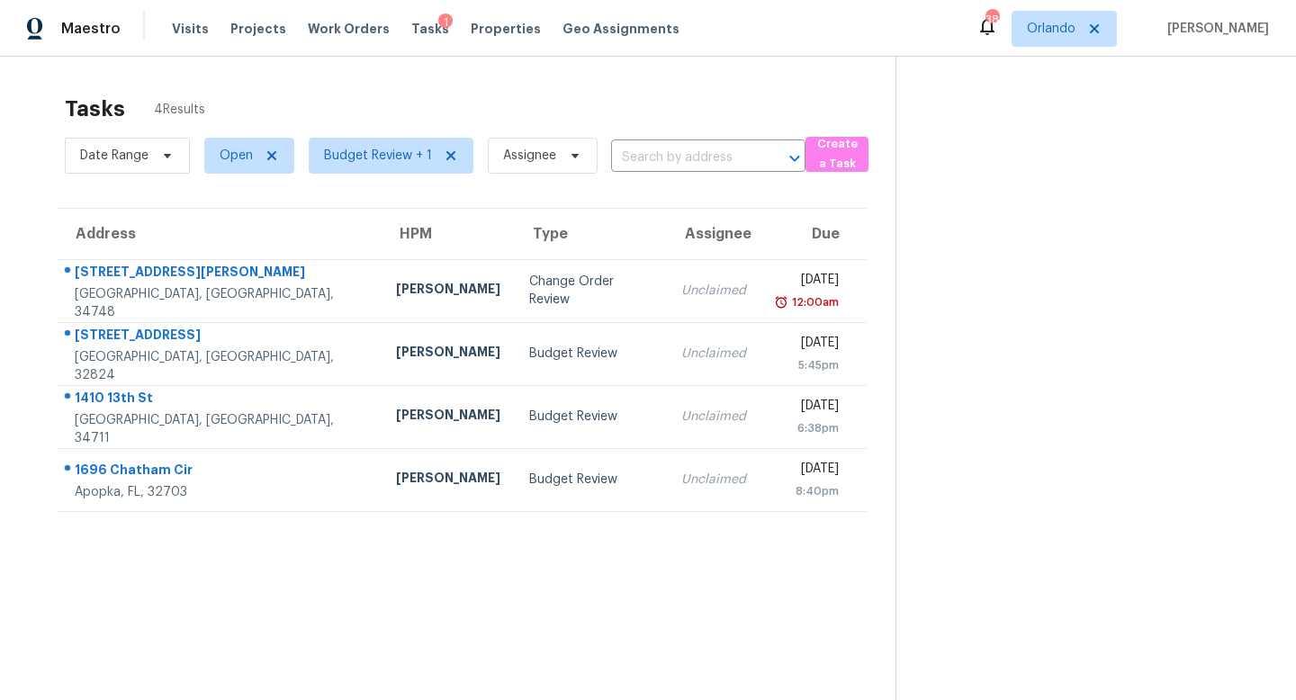  I want to click on div: 5:45pm, so click(806, 365).